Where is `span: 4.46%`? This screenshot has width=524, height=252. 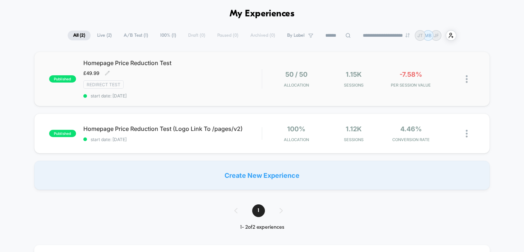
span: 4.46% is located at coordinates (411, 129).